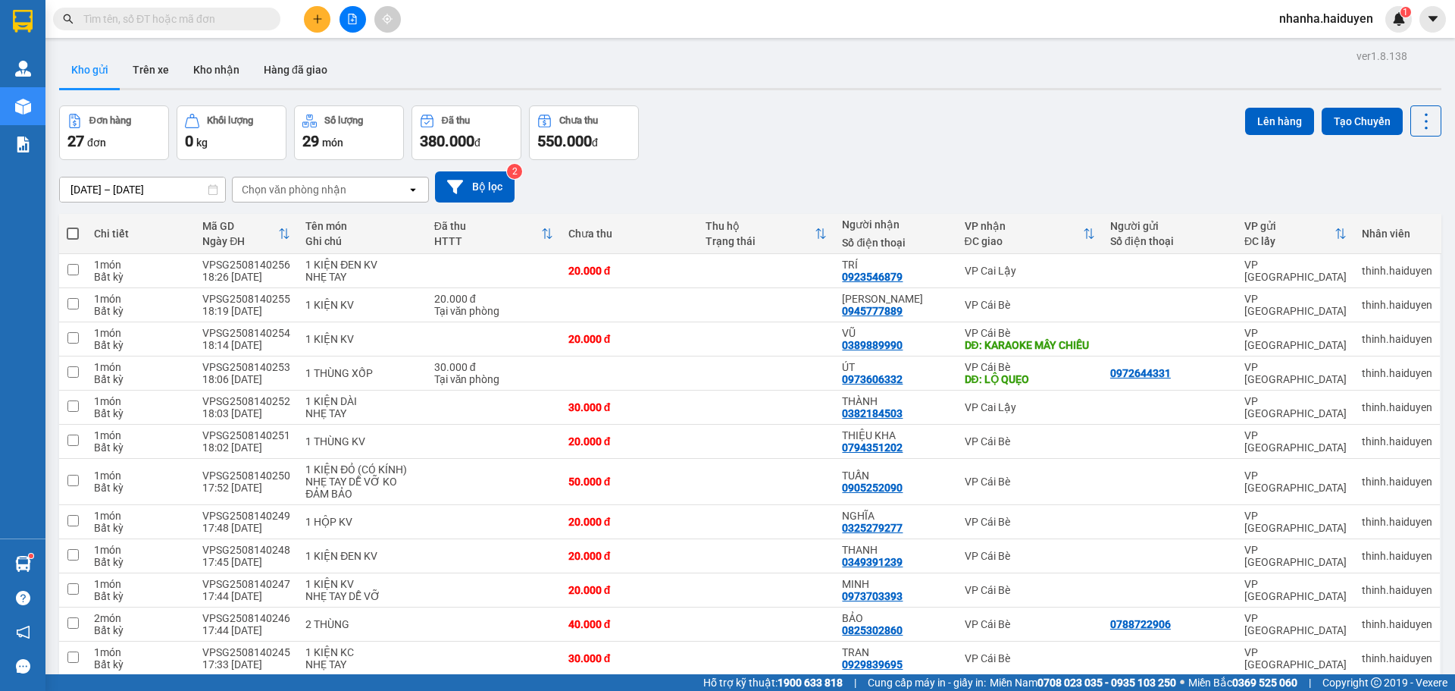 This screenshot has height=691, width=1455. Describe the element at coordinates (895, 265) in the screenshot. I see `div: TRÍ` at that location.